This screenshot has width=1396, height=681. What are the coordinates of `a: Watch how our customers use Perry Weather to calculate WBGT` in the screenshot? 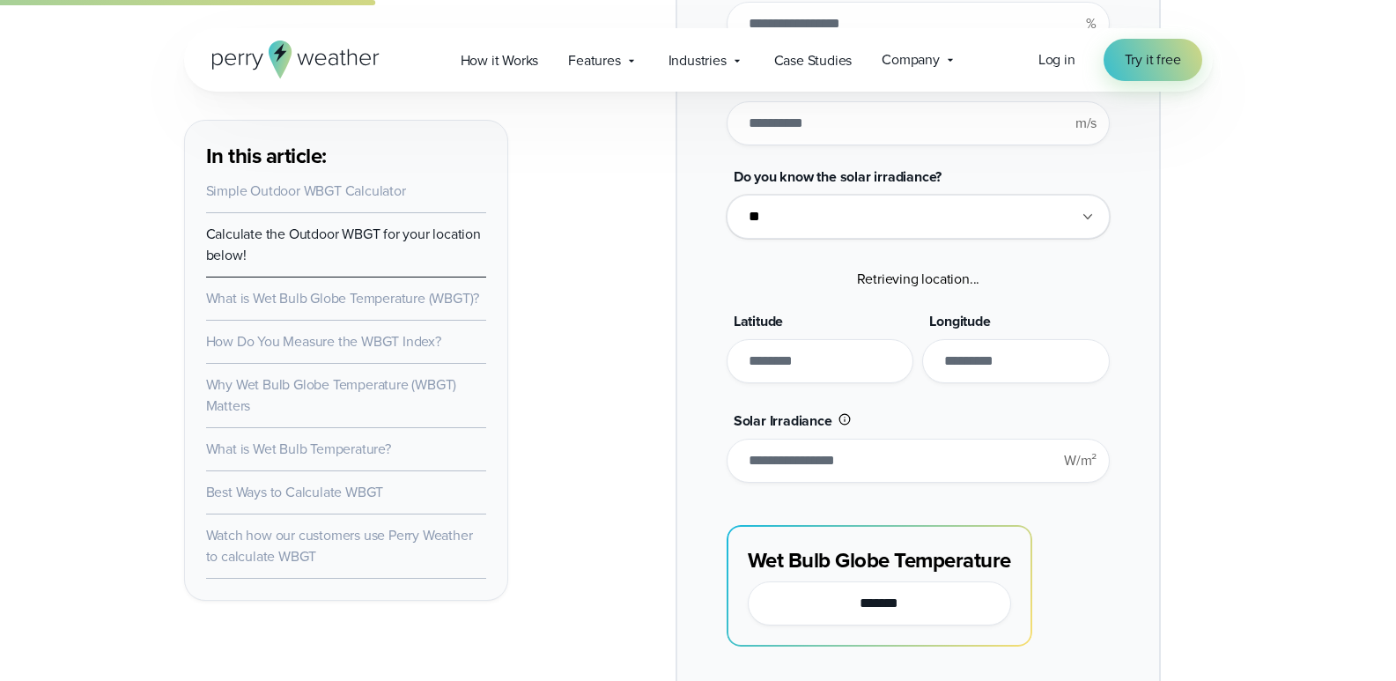 It's located at (339, 545).